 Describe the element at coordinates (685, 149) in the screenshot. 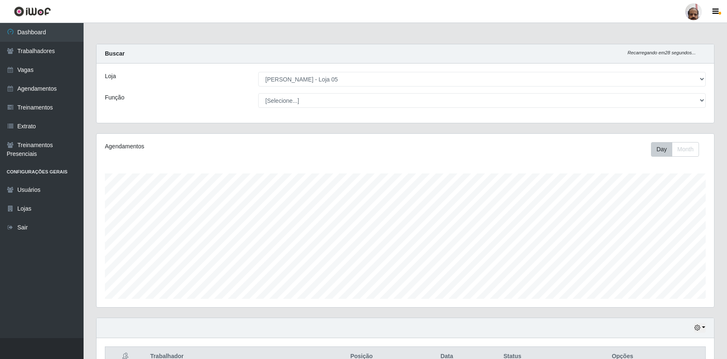

I see `button: Month` at that location.